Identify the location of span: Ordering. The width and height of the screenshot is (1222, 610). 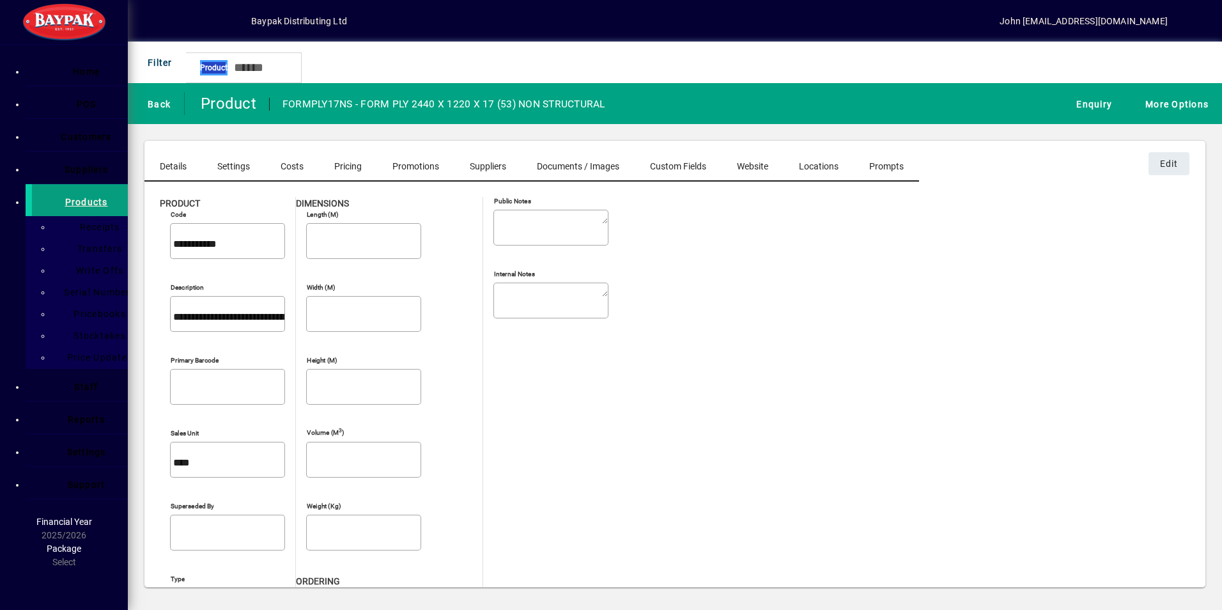
(318, 581).